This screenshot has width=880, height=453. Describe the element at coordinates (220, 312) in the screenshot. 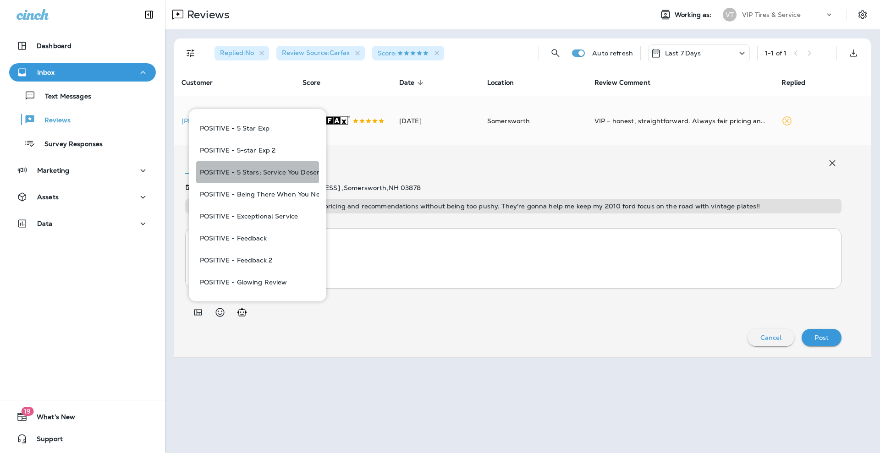

I see `button: Select an emoji` at that location.